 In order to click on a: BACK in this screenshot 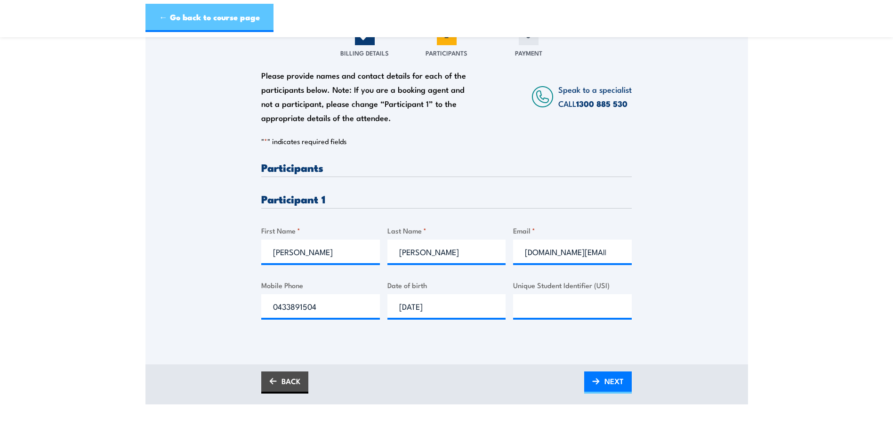, I will do `click(285, 382)`.